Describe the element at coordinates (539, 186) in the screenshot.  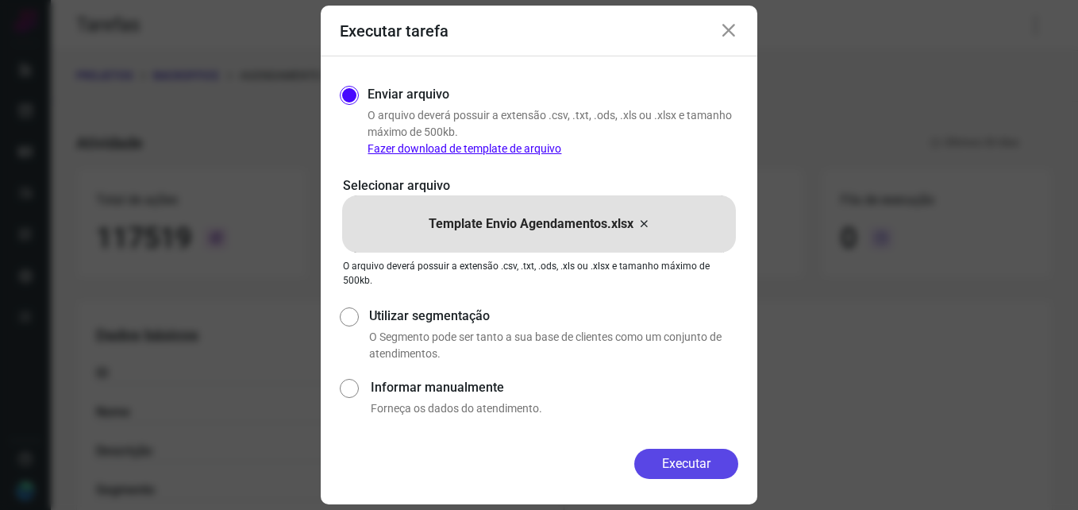
I see `p: Selecionar arquivo` at that location.